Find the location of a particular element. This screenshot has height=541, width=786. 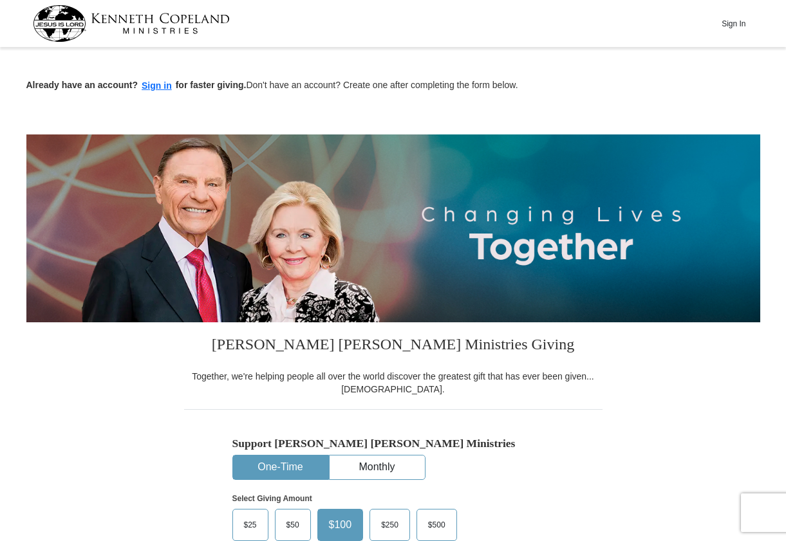

button: Monthly is located at coordinates (377, 467).